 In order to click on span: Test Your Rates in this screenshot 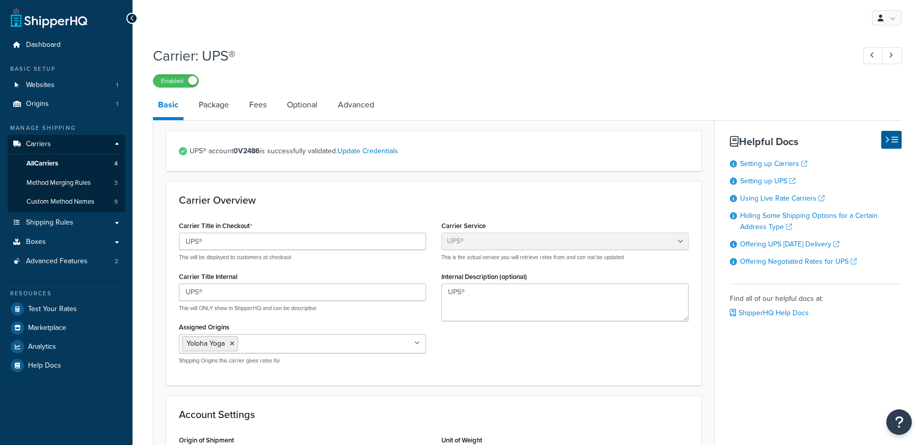, I will do `click(52, 309)`.